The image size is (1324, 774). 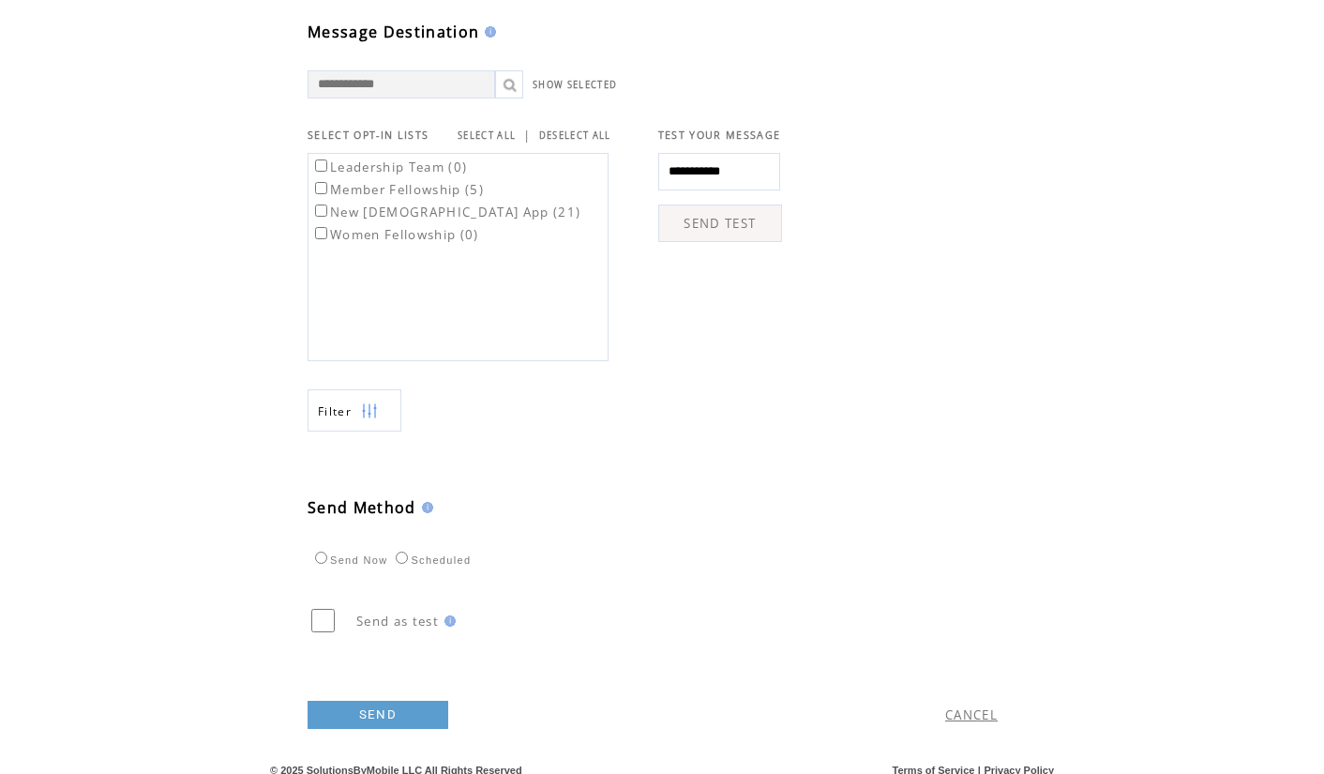 What do you see at coordinates (972, 715) in the screenshot?
I see `a: CANCEL` at bounding box center [972, 715].